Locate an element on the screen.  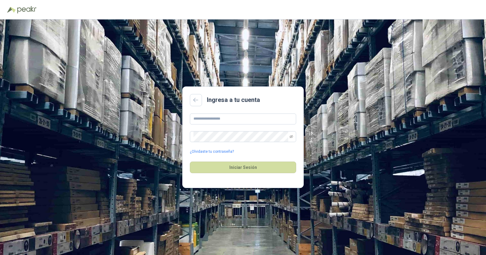
img: Peakr is located at coordinates (27, 10).